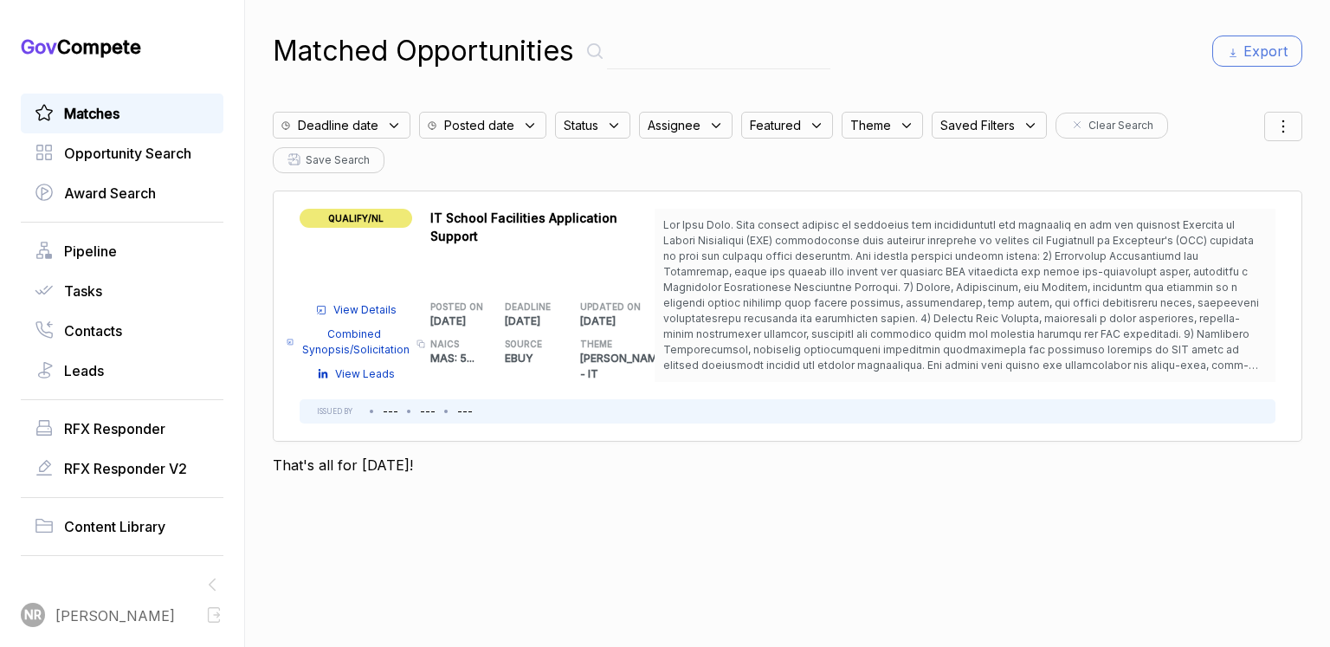  I want to click on span: MAS: 5 ..., so click(452, 358).